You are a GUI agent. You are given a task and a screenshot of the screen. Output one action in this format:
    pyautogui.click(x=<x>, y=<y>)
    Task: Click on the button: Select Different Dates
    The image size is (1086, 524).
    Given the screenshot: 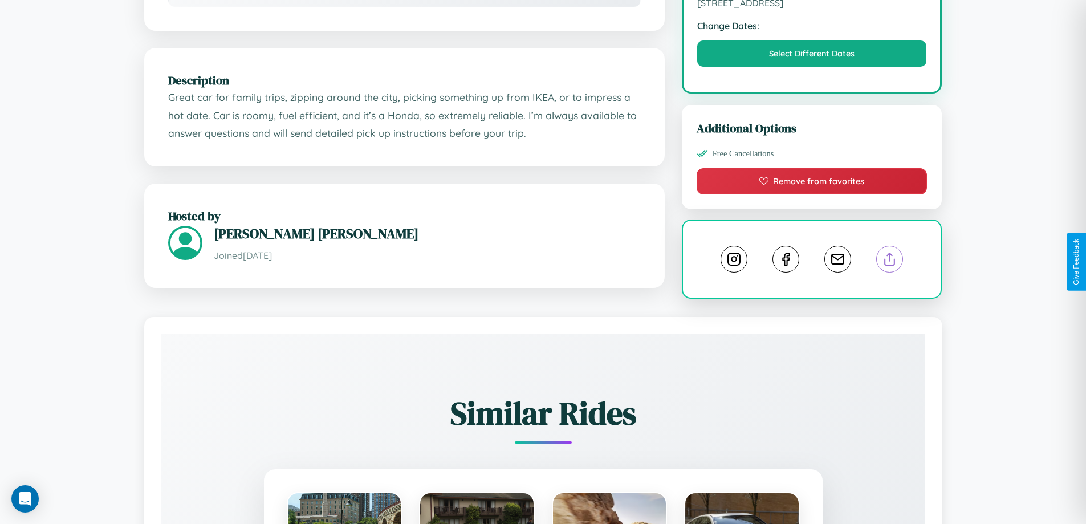 What is the action you would take?
    pyautogui.click(x=811, y=54)
    